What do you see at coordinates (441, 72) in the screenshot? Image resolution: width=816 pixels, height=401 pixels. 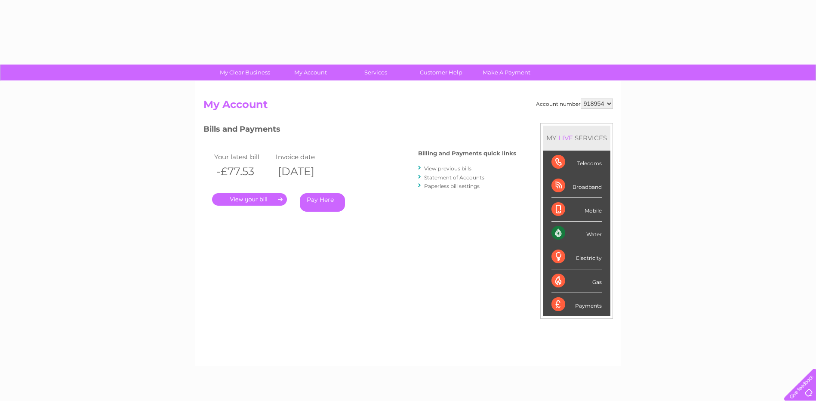 I see `a: Customer Help` at bounding box center [441, 72].